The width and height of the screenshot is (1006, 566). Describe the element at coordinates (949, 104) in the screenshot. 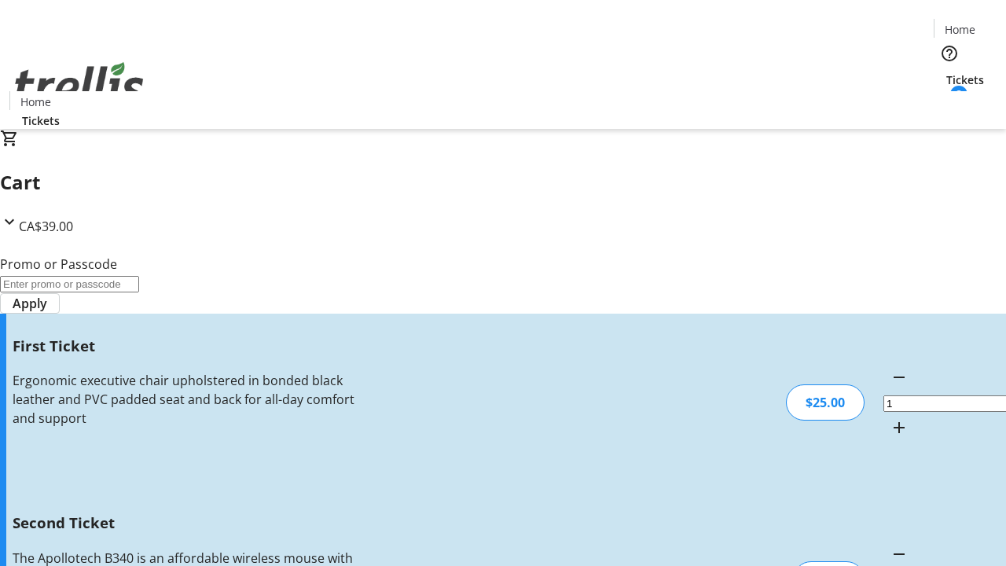

I see `button: Cart` at that location.